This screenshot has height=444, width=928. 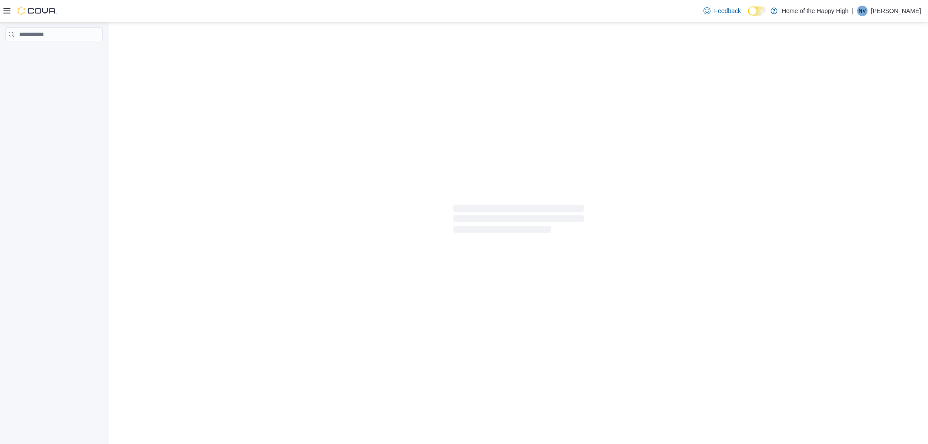 What do you see at coordinates (862, 11) in the screenshot?
I see `span: NV` at bounding box center [862, 11].